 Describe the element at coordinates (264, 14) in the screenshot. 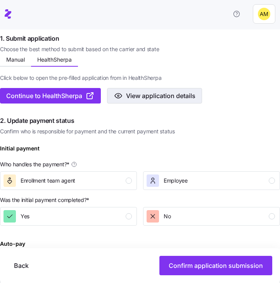

I see `img: dfaaf2f2725e97d5ef9e82b99e83f4d7` at that location.